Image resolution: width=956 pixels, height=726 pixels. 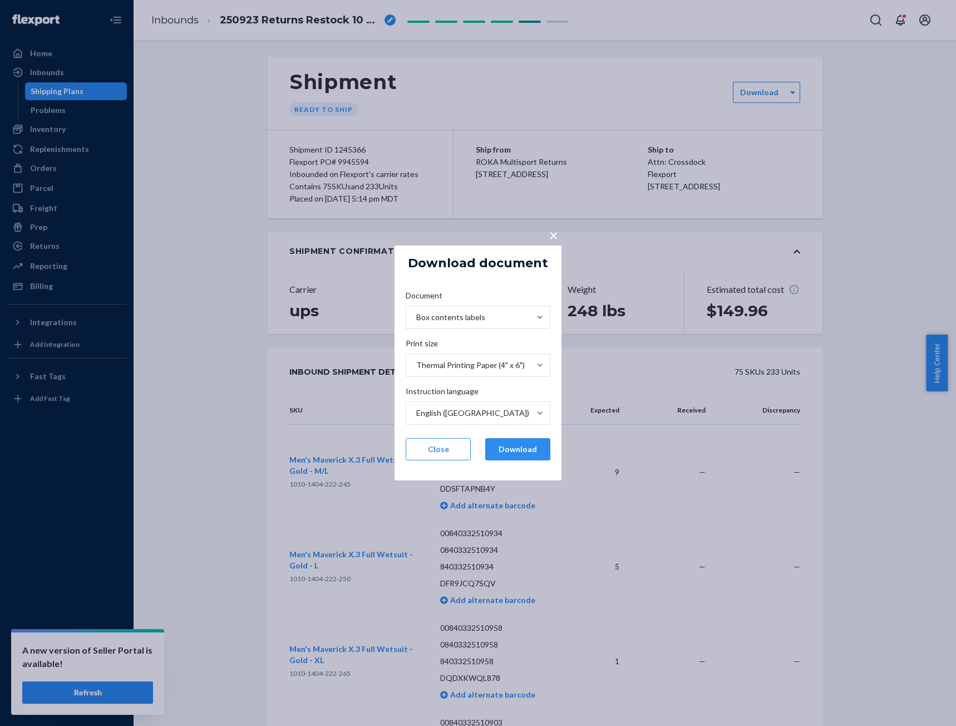 What do you see at coordinates (438, 449) in the screenshot?
I see `button: Close` at bounding box center [438, 449].